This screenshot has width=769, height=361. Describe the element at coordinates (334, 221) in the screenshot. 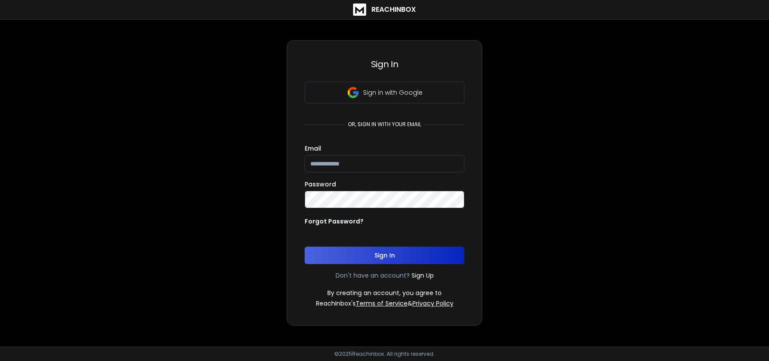

I see `p: Forgot Password?` at that location.